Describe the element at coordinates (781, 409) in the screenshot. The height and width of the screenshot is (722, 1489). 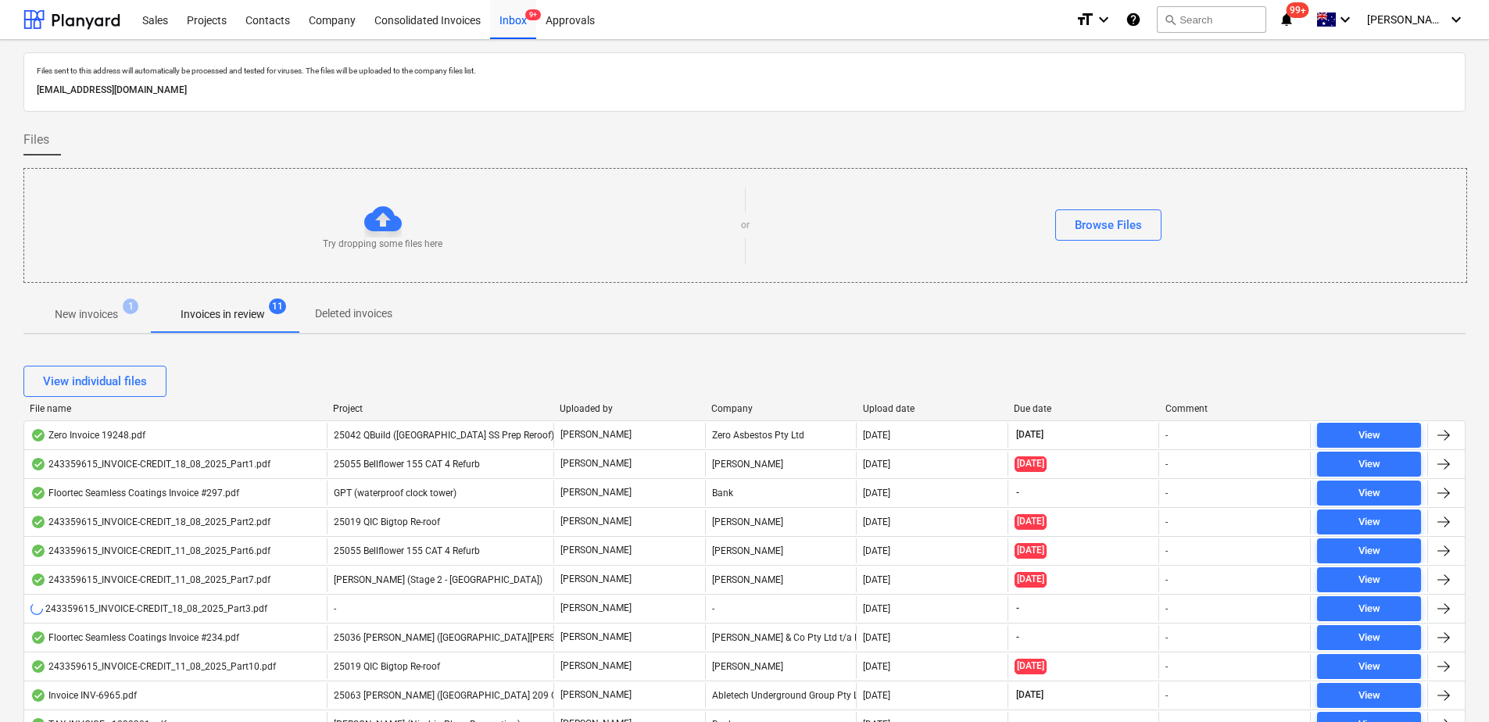
I see `div: Company` at that location.